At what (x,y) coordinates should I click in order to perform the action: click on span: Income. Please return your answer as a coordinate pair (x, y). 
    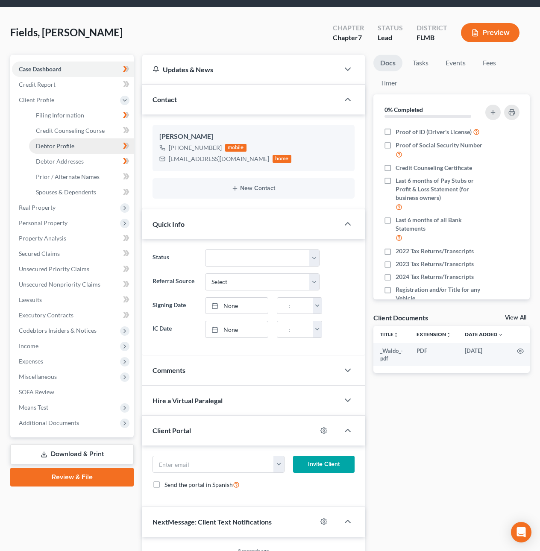
    Looking at the image, I should click on (29, 346).